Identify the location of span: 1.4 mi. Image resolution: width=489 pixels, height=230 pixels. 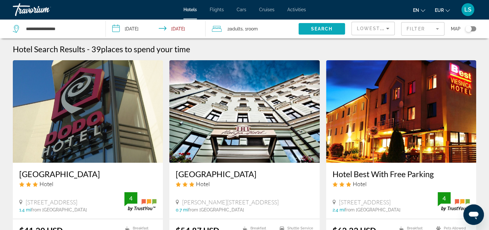
(25, 210).